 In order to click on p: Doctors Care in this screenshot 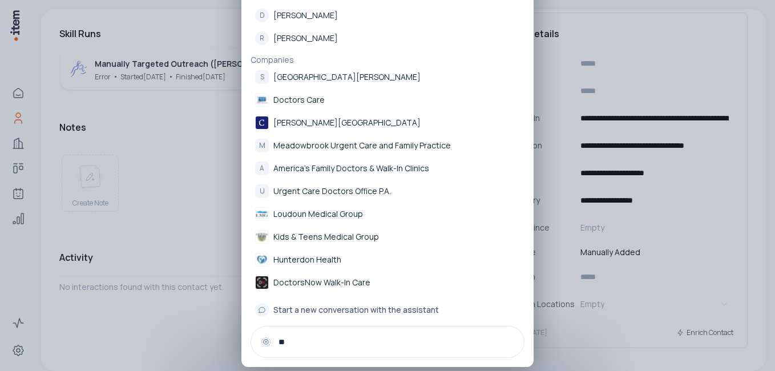, I will do `click(299, 100)`.